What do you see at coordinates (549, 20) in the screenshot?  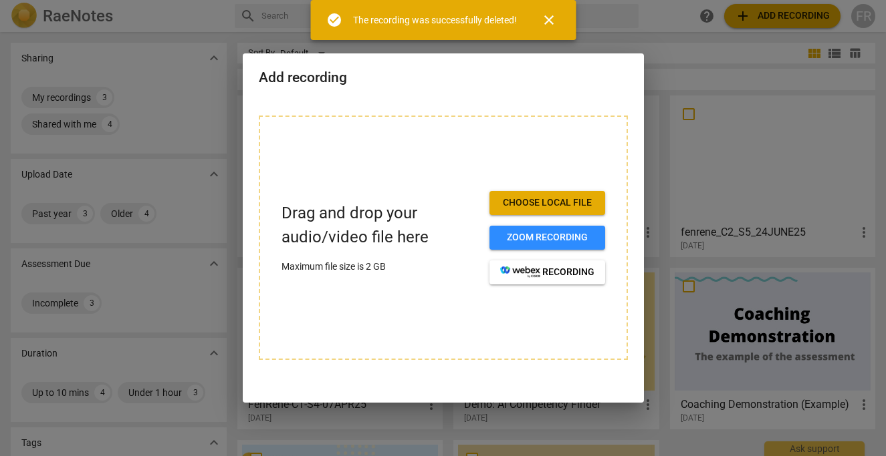 I see `span: close` at bounding box center [549, 20].